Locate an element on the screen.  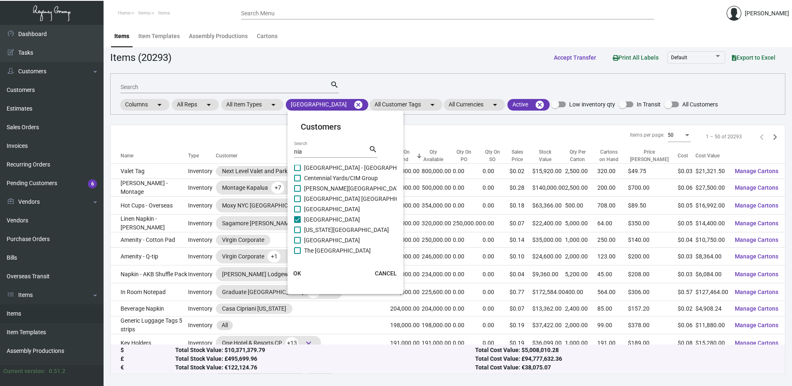
div: Current version: is located at coordinates (24, 371).